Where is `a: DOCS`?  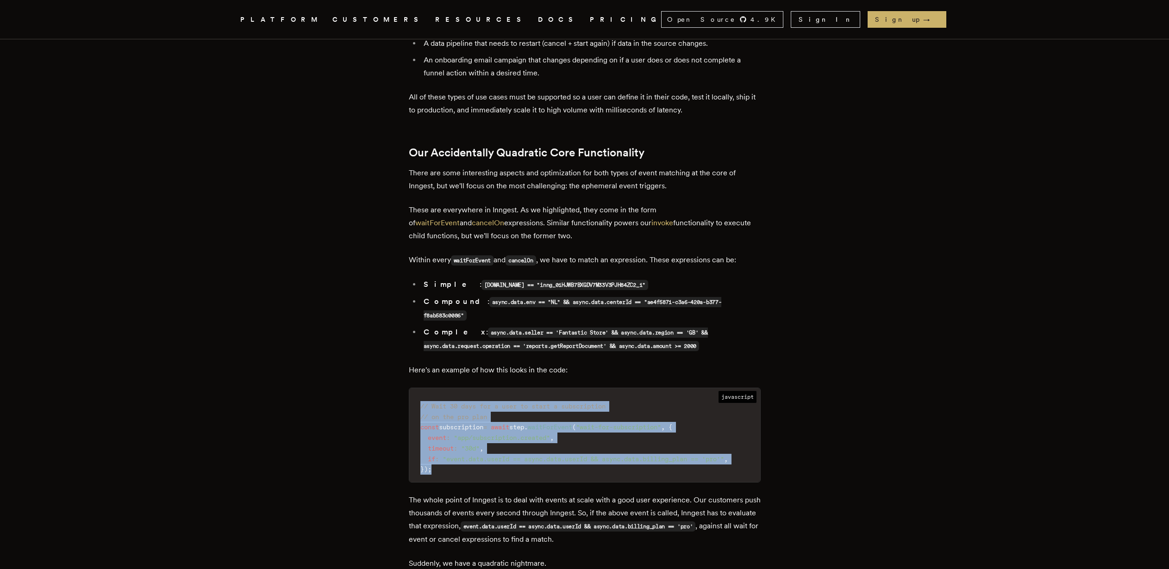 a: DOCS is located at coordinates (558, 19).